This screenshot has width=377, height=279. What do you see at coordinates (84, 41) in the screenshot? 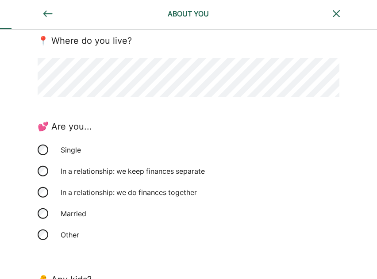
I see `div: 📍 Where do you live?` at bounding box center [84, 41].